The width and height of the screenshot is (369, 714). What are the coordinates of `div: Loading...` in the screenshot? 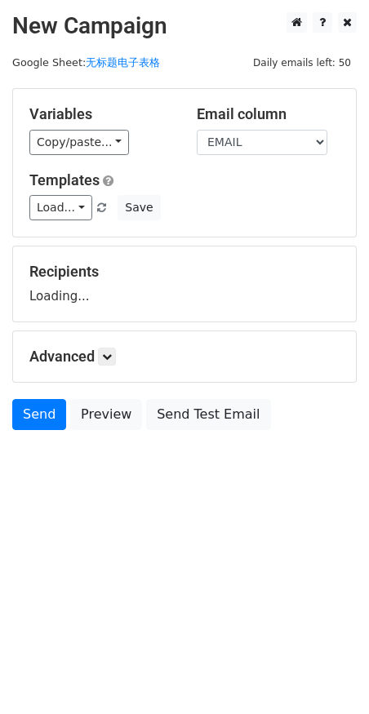 It's located at (184, 284).